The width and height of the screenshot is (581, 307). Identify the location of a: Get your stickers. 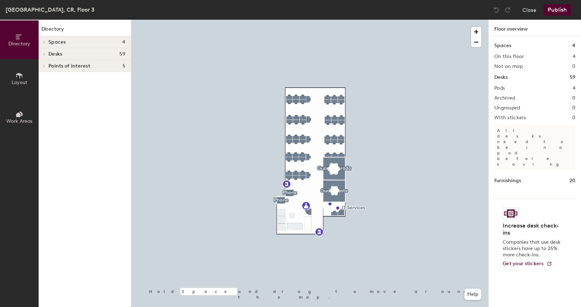
(528, 263).